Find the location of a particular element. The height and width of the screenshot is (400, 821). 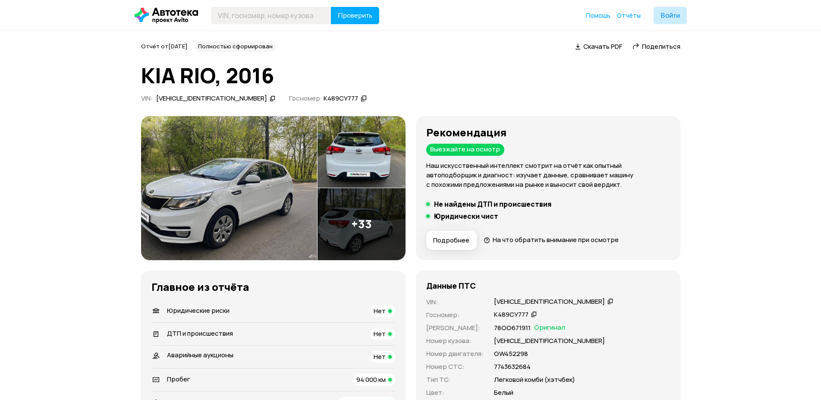

span: Войти is located at coordinates (670, 16).